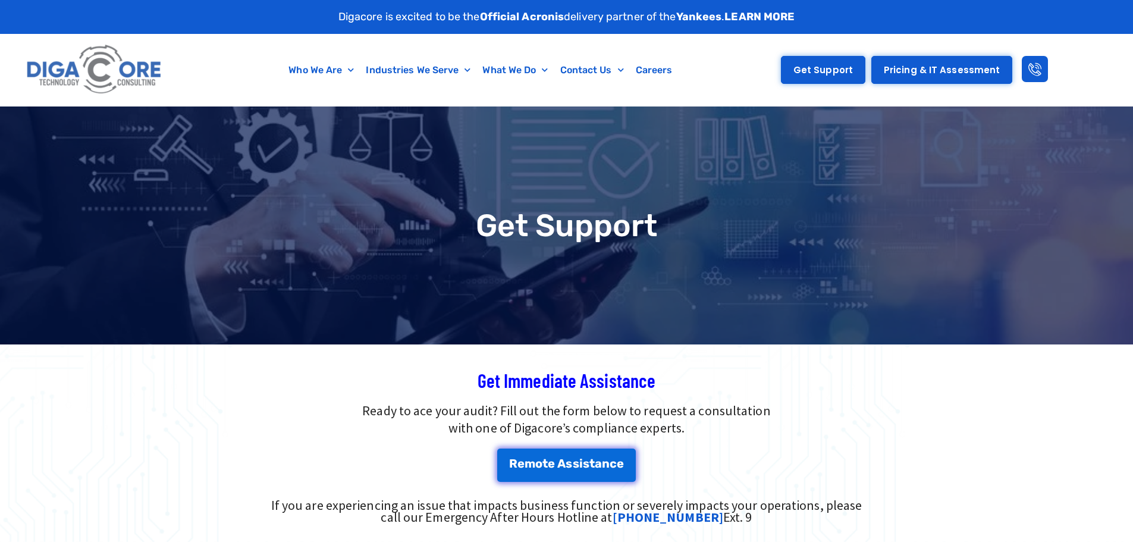  What do you see at coordinates (567, 17) in the screenshot?
I see `p: Digacore is excited to be the delivery partner of the .` at bounding box center [567, 17].